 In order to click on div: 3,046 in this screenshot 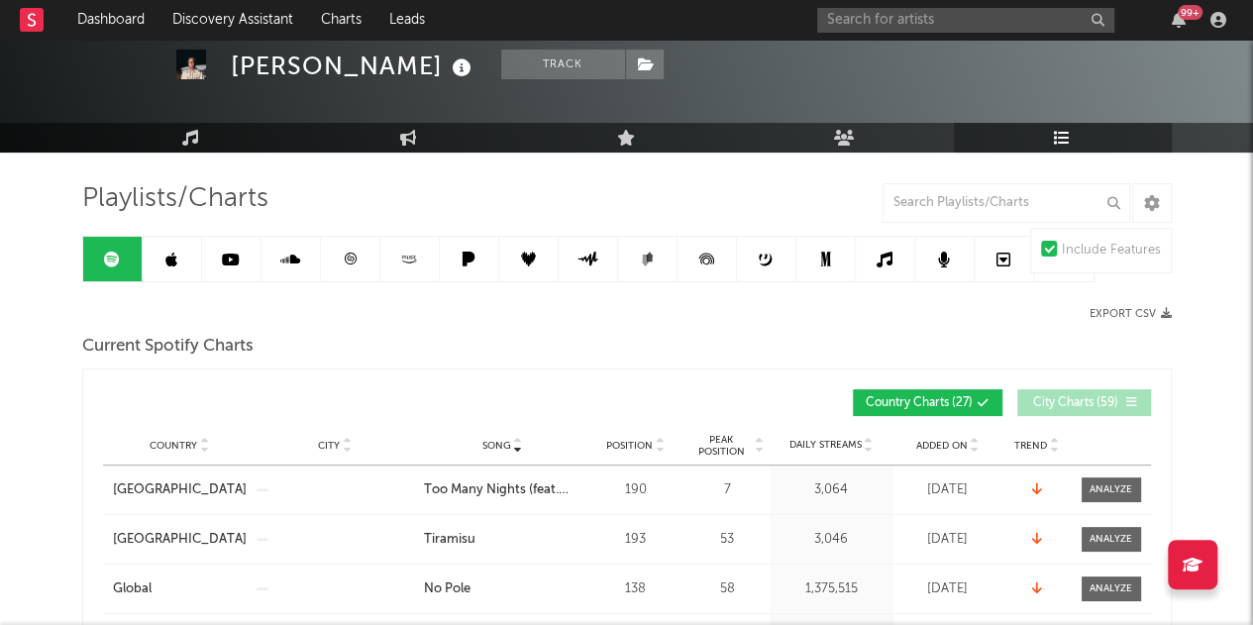, I will do `click(831, 540)`.